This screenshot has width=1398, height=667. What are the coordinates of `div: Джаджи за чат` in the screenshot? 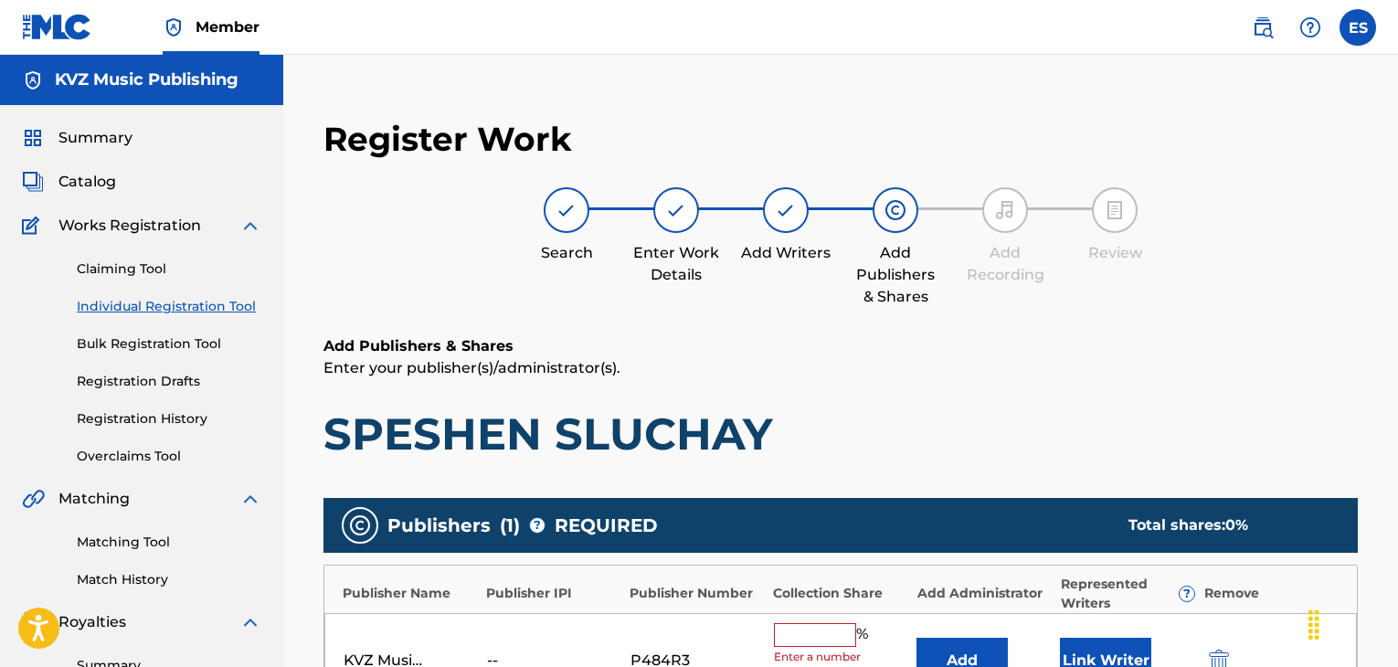 It's located at (1352, 623).